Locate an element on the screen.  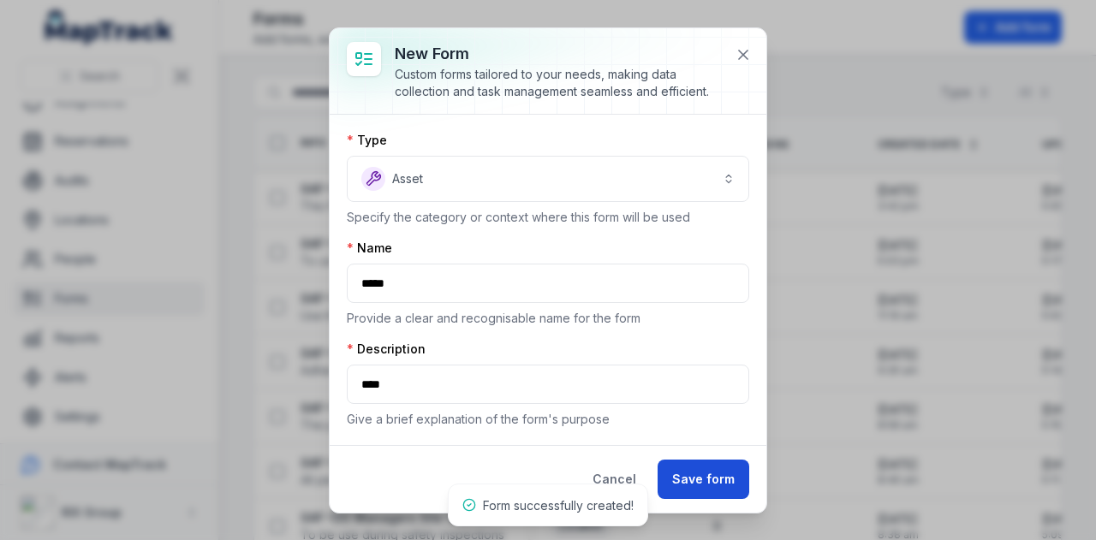
h3: New form is located at coordinates (558, 54).